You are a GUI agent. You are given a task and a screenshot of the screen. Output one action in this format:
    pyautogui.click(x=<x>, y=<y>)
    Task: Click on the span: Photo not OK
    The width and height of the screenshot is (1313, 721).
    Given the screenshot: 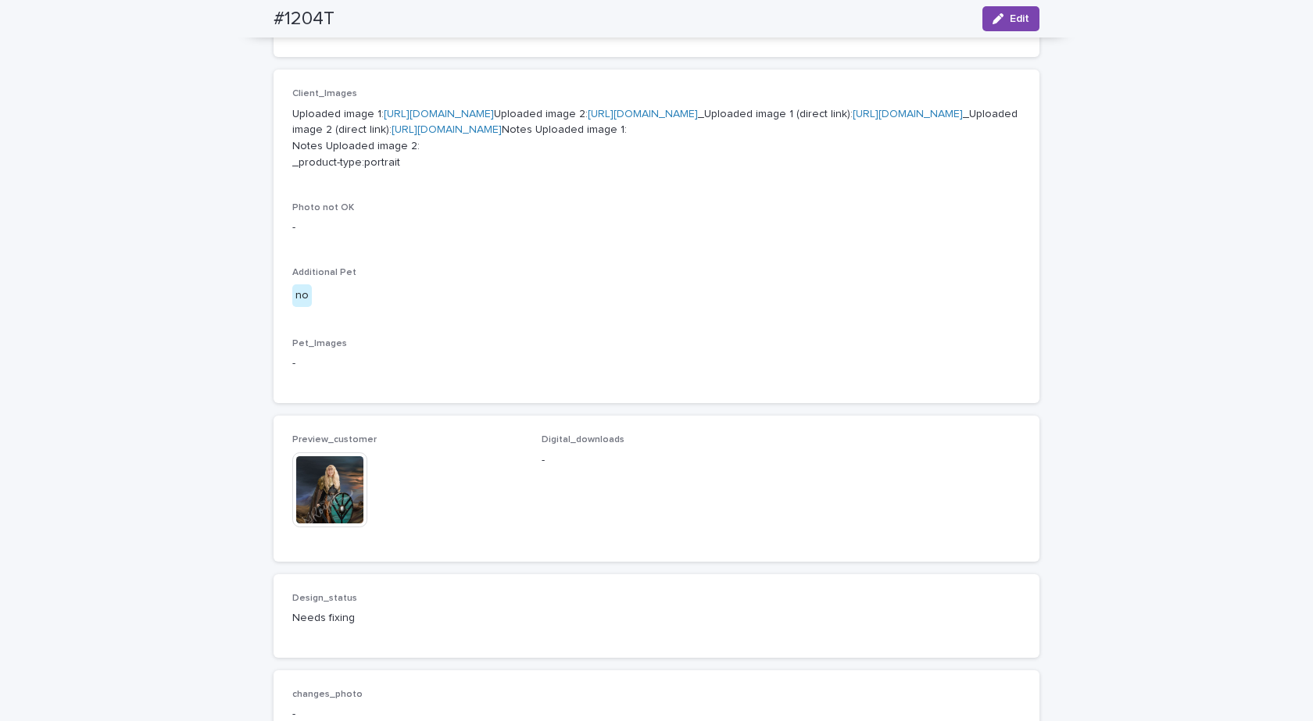 What is the action you would take?
    pyautogui.click(x=323, y=208)
    